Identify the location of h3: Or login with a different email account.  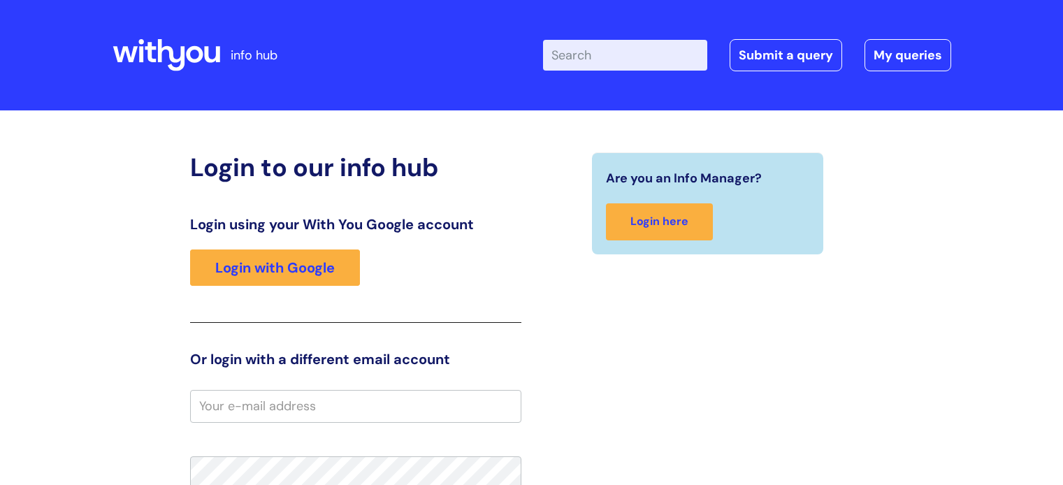
(356, 359).